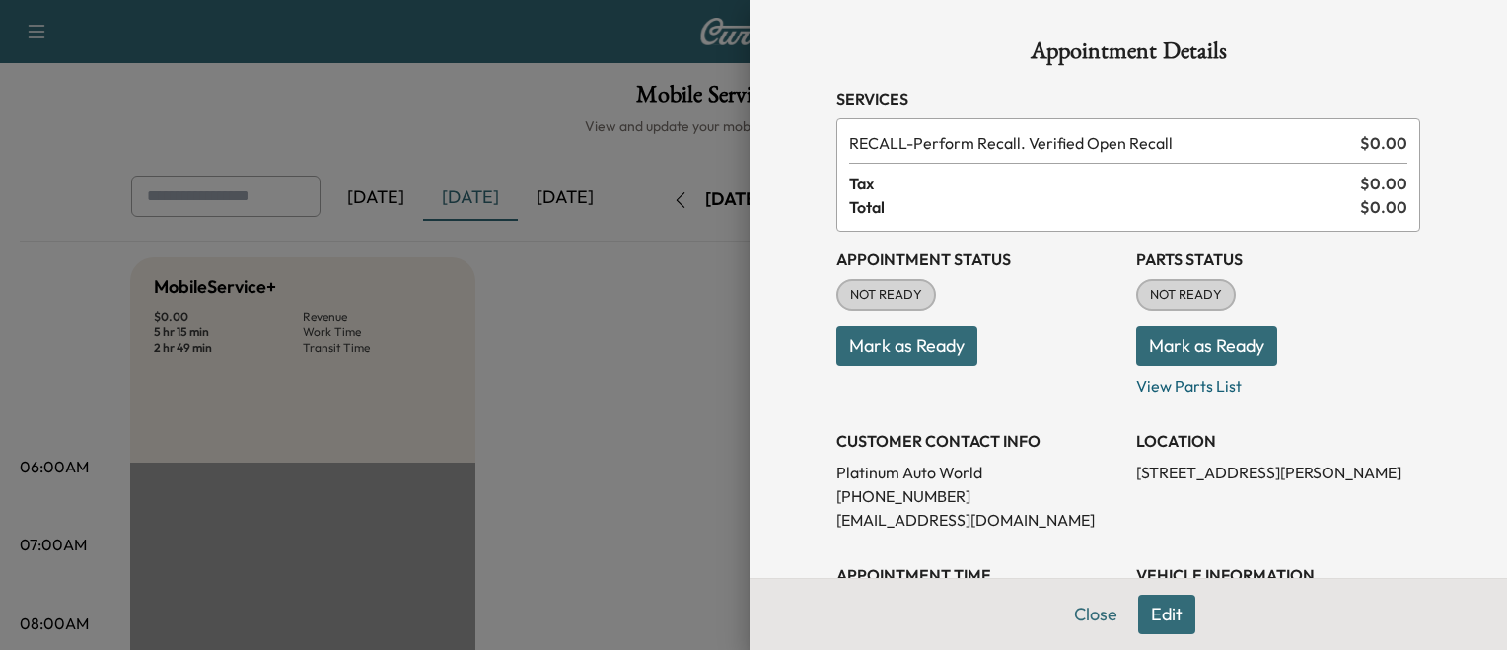 The width and height of the screenshot is (1507, 650). Describe the element at coordinates (1279, 382) in the screenshot. I see `p: View Parts List` at that location.